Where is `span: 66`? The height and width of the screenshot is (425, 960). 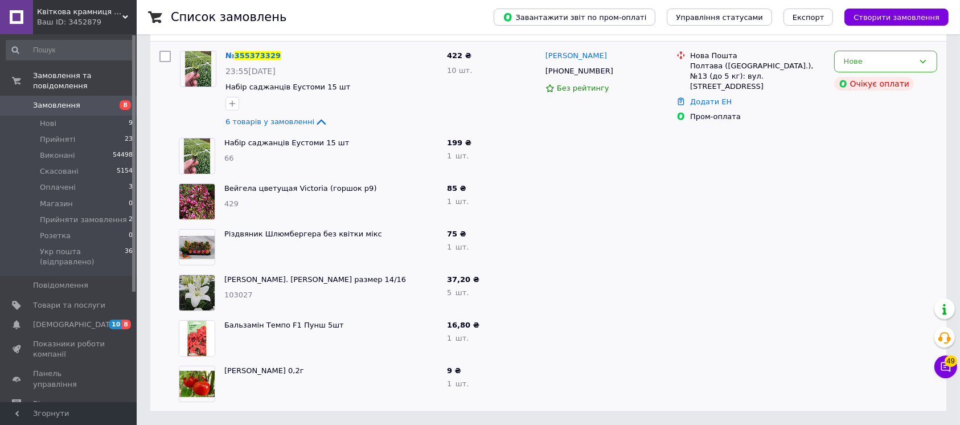
span: 66 is located at coordinates (229, 158).